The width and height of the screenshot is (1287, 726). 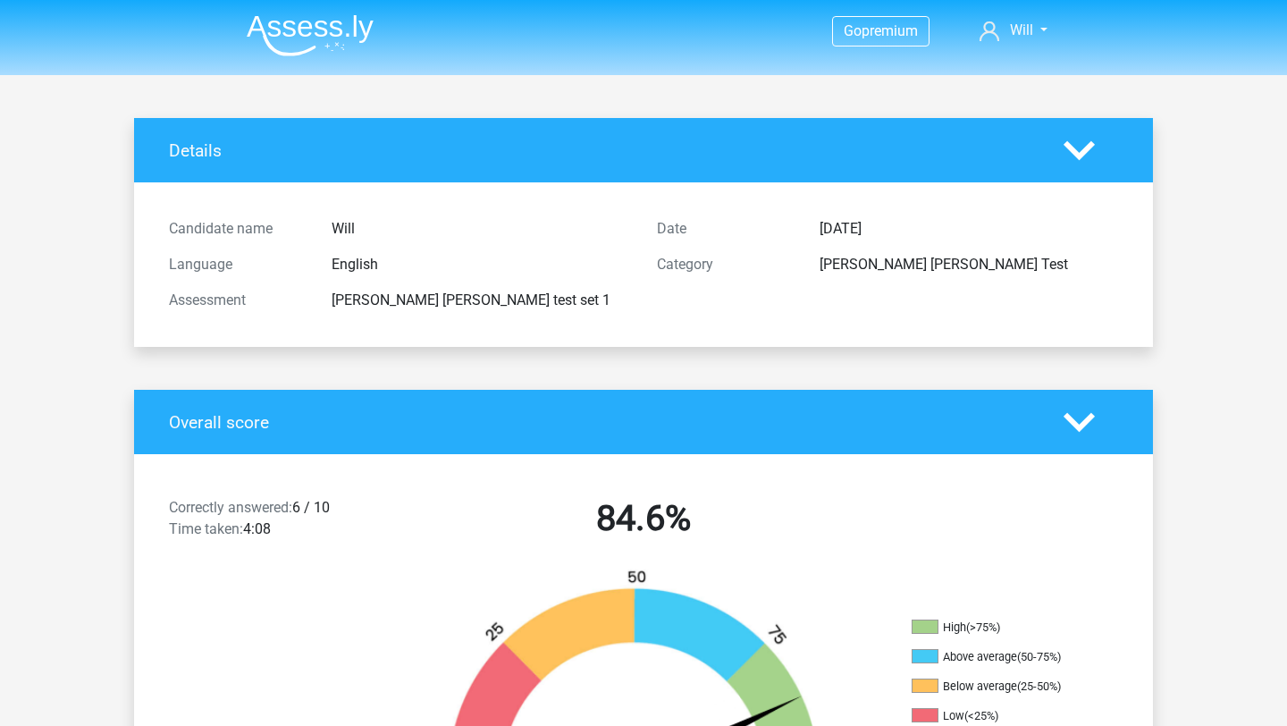 I want to click on span: Correctly answered:, so click(x=231, y=507).